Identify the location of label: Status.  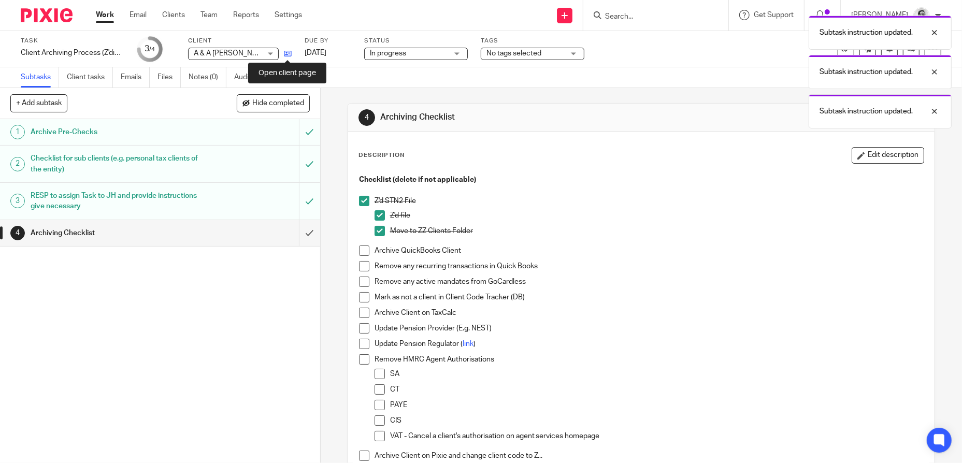
(416, 41).